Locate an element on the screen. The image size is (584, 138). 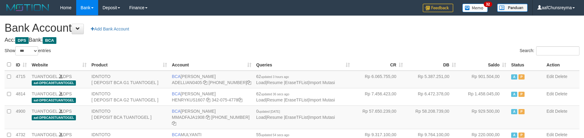
td: IDNTOTO [ DEPOSIT BCA TUANTOGEL ] is located at coordinates (129, 117).